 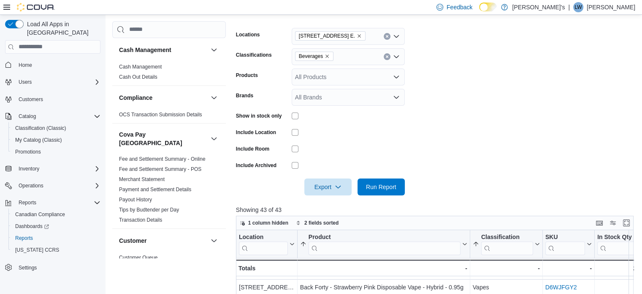 What do you see at coordinates (53, 185) in the screenshot?
I see `button: Operations` at bounding box center [53, 185].